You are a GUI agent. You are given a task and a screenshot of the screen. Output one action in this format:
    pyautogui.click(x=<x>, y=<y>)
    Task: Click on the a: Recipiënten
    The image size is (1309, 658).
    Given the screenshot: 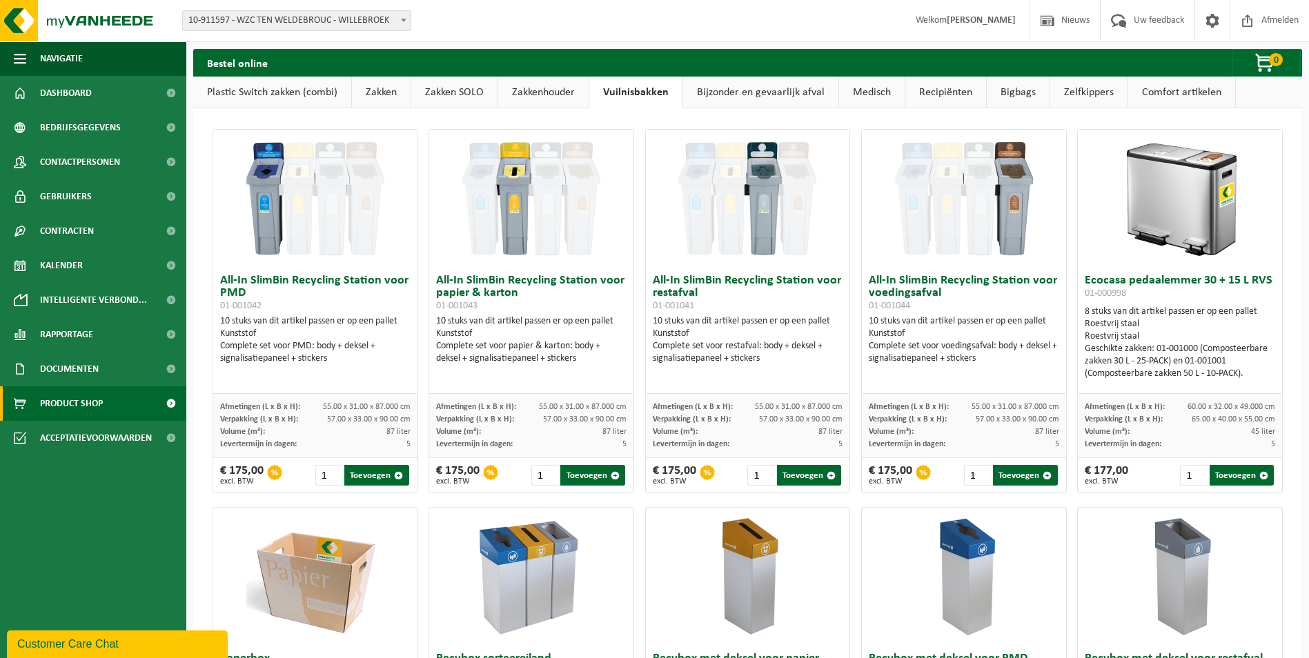 What is the action you would take?
    pyautogui.click(x=945, y=92)
    